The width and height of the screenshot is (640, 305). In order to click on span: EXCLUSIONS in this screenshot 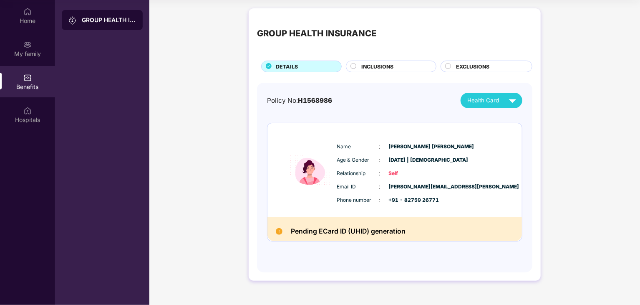, I will do `click(473, 66)`.